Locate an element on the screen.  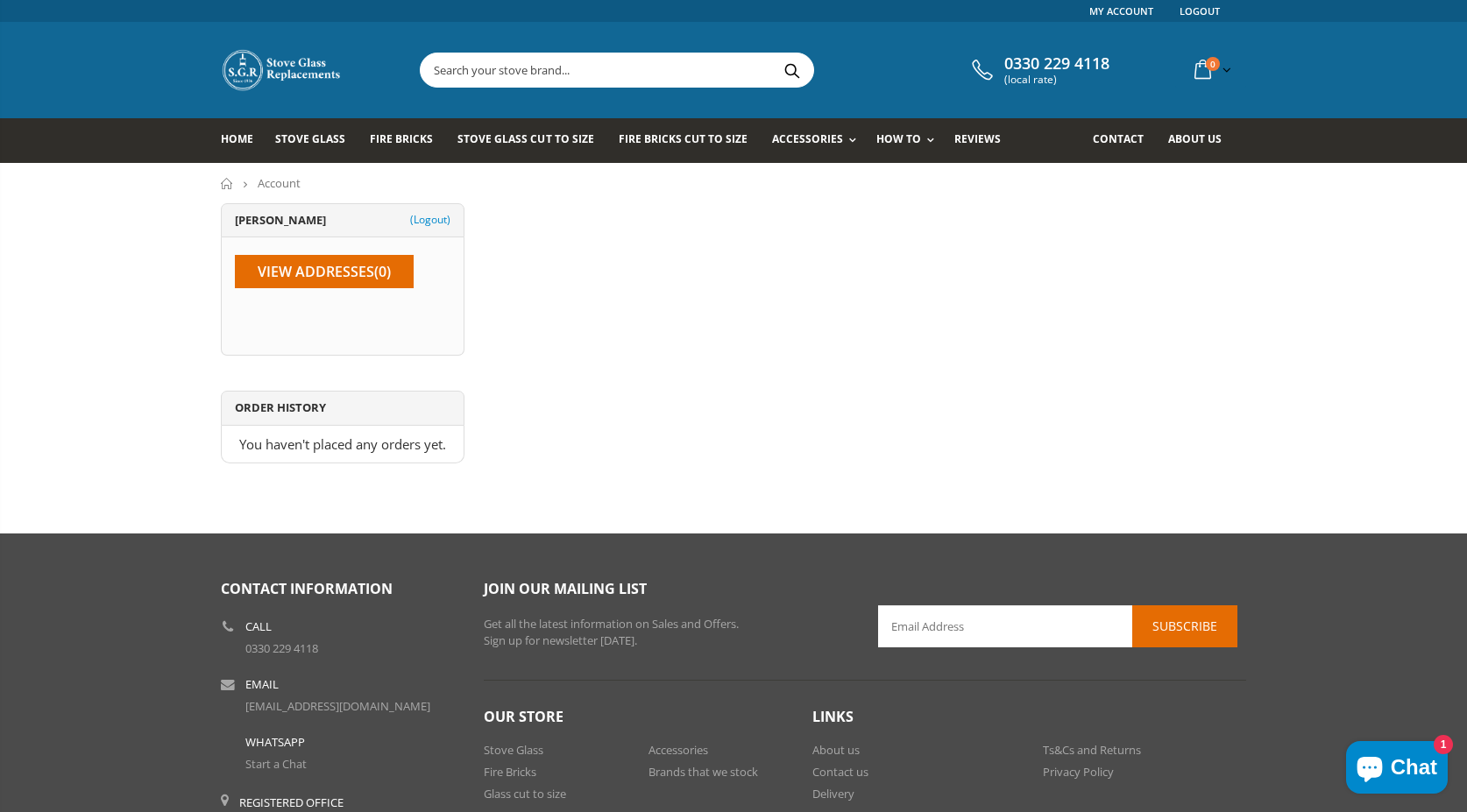
span: Our Store is located at coordinates (523, 717).